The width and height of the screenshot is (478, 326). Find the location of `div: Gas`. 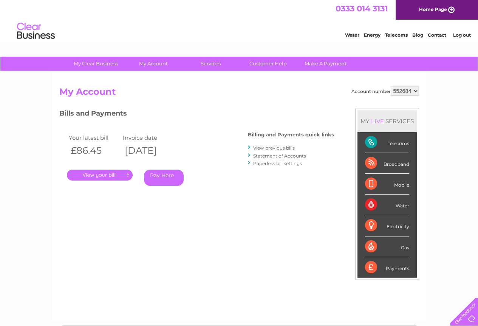

div: Gas is located at coordinates (387, 247).